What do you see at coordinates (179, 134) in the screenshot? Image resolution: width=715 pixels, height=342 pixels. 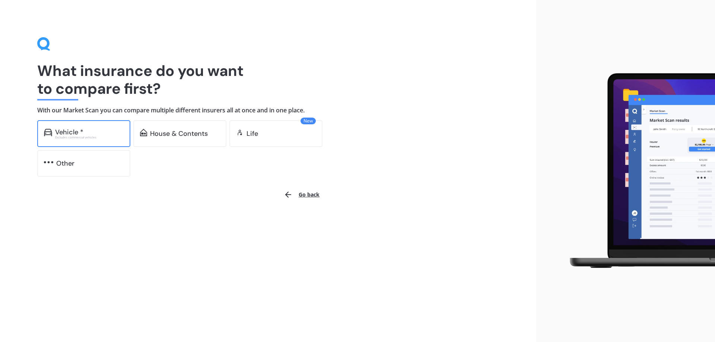 I see `div: House & Contents` at bounding box center [179, 134].